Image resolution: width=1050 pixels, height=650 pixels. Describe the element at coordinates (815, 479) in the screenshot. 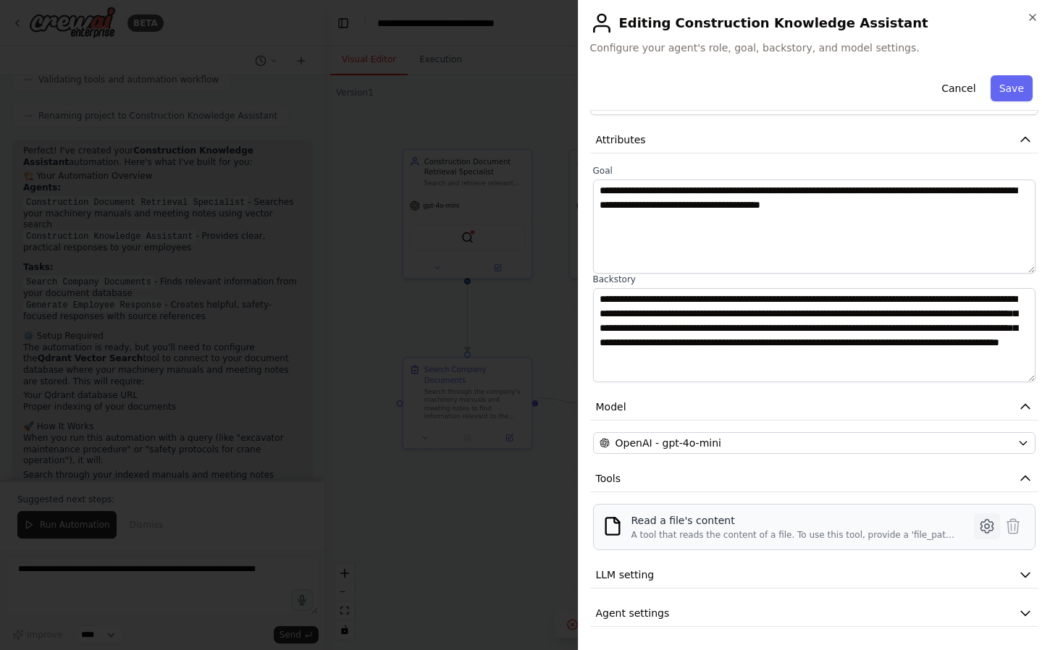

I see `button: Tools` at that location.